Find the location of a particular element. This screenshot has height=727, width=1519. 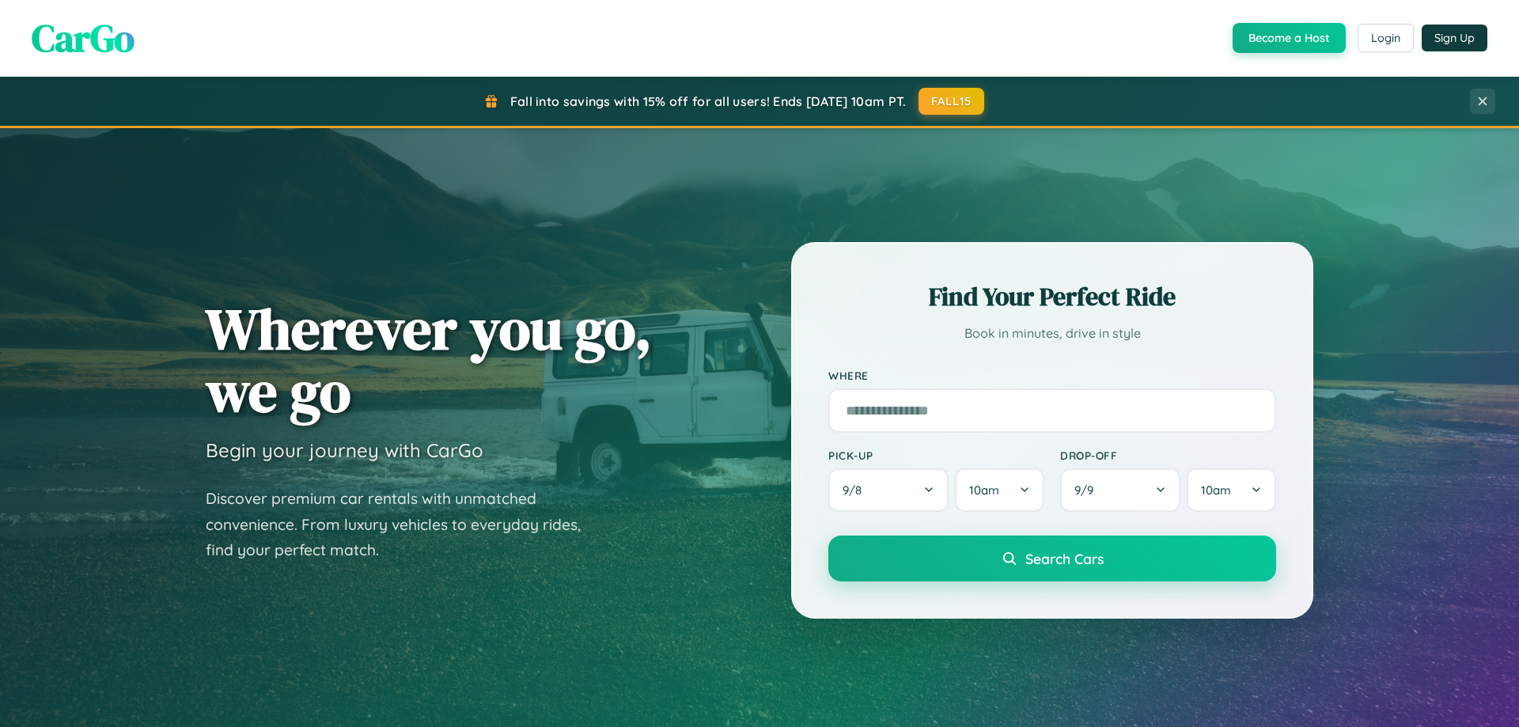

button: Become a Host is located at coordinates (1289, 38).